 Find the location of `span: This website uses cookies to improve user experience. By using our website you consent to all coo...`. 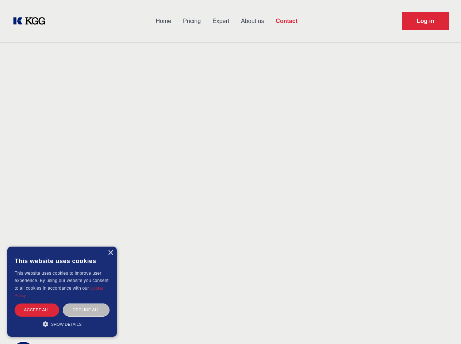

span: This website uses cookies to improve user experience. By using our website you consent to all coo... is located at coordinates (61, 281).